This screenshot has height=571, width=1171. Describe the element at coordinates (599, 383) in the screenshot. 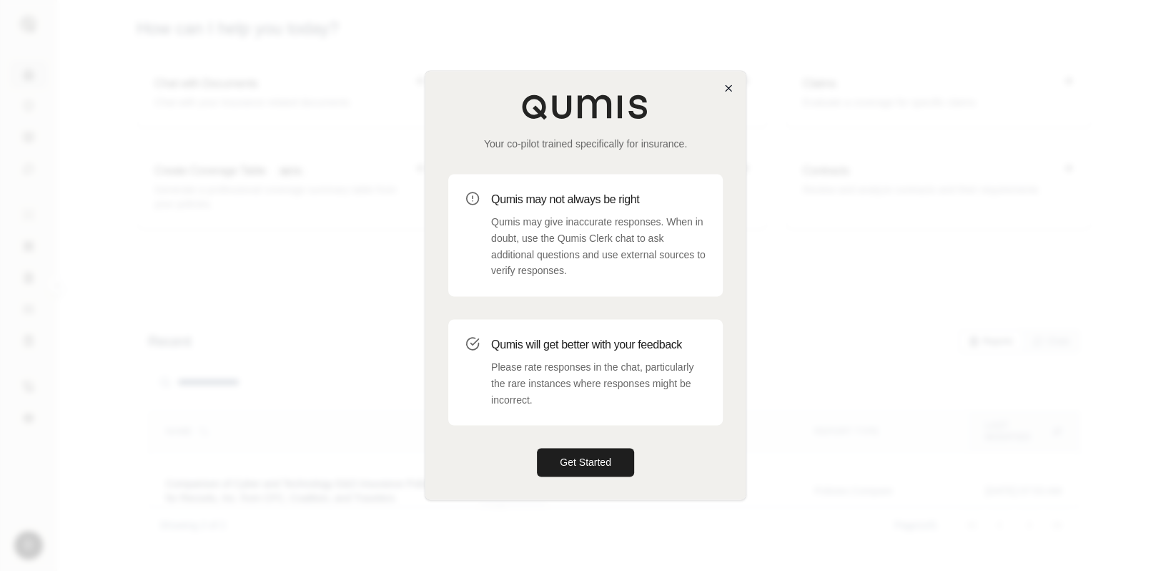

I see `p: Please rate responses in the chat, particularly the rare instances where responses might be incor...` at that location.